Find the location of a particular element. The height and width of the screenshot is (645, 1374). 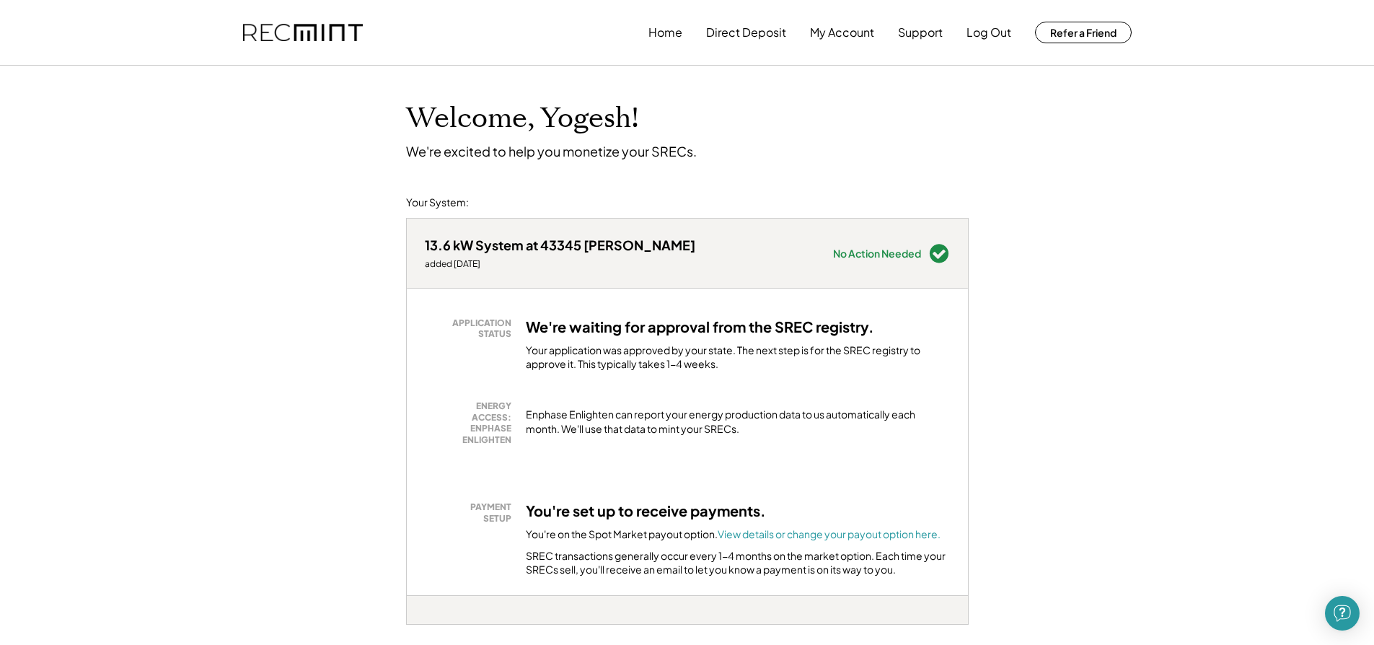

div: Your application was approved by your state. The next step is for the SREC registry to approve it... is located at coordinates (738, 357).